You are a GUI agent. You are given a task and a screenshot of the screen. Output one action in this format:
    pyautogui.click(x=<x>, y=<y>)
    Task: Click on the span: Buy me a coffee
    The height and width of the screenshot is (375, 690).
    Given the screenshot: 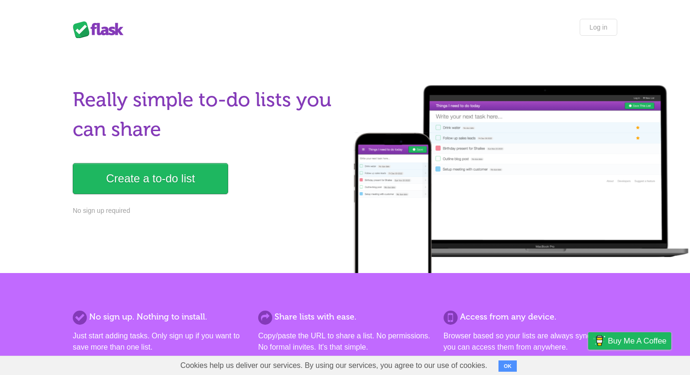 What is the action you would take?
    pyautogui.click(x=637, y=340)
    